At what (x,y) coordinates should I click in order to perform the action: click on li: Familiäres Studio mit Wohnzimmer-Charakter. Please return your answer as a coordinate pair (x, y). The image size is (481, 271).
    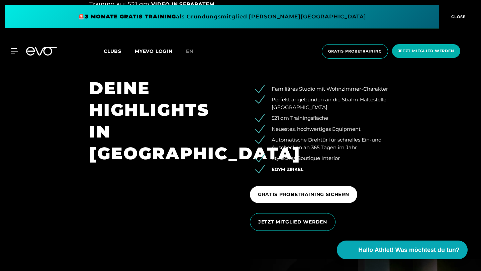
    Looking at the image, I should click on (326, 89).